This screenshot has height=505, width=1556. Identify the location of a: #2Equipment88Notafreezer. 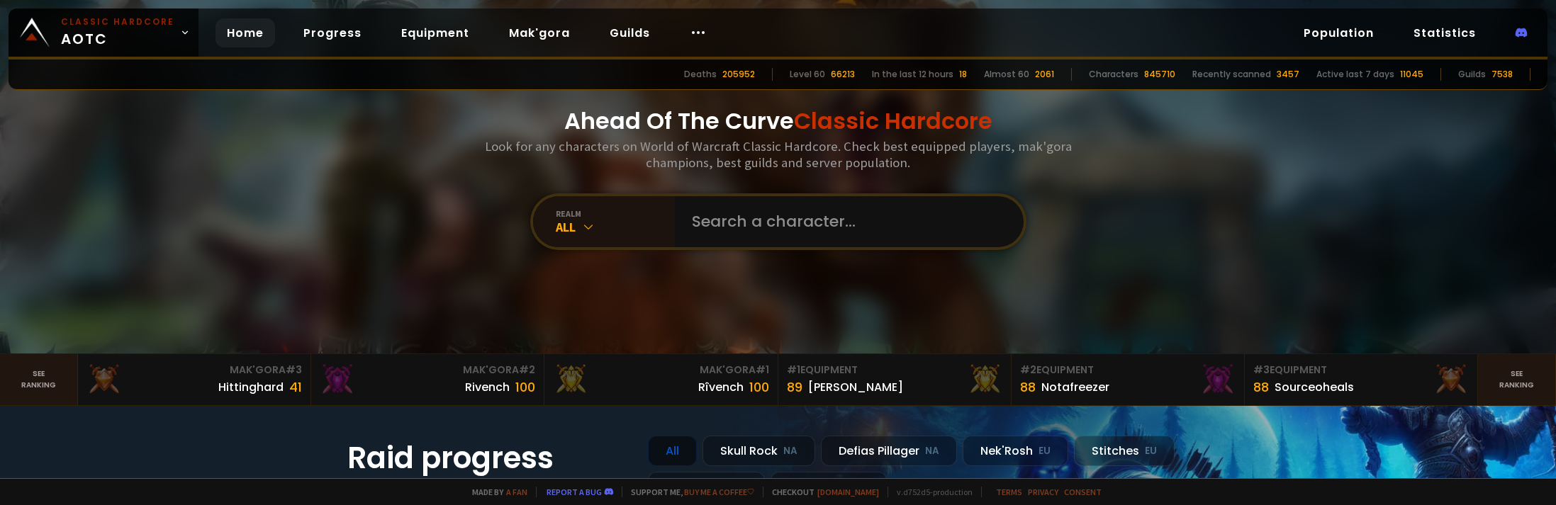
(1128, 380).